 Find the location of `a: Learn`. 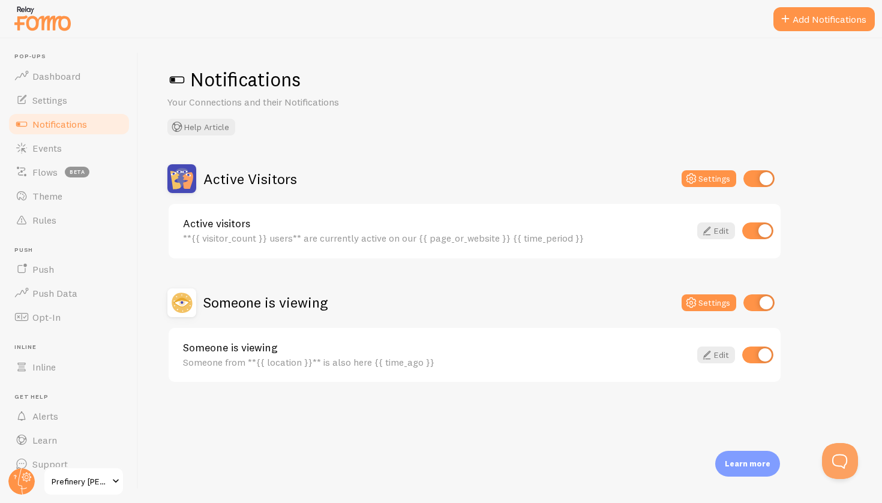

a: Learn is located at coordinates (69, 440).